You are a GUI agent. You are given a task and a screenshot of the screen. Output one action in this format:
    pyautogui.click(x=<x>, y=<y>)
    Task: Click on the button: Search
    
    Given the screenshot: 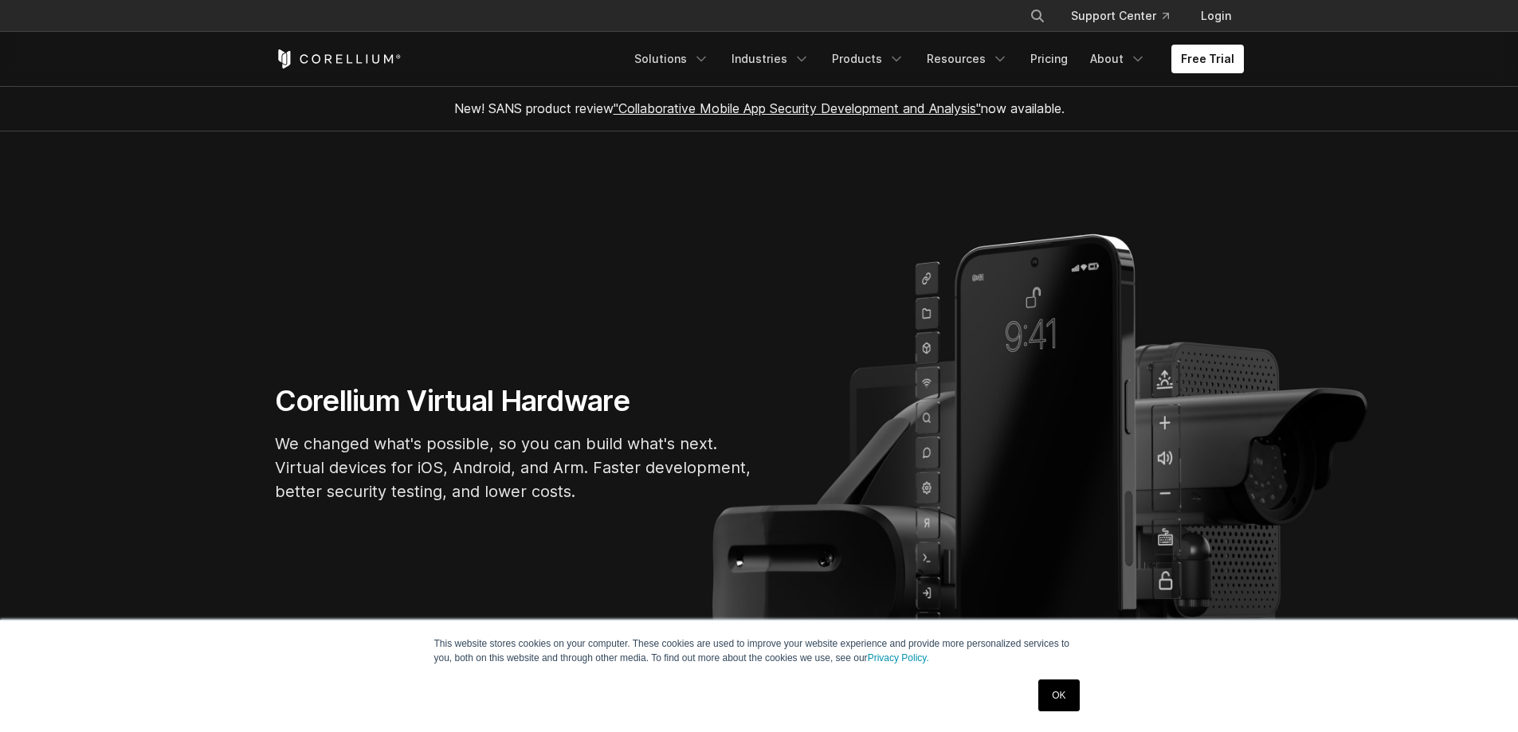 What is the action you would take?
    pyautogui.click(x=1038, y=16)
    